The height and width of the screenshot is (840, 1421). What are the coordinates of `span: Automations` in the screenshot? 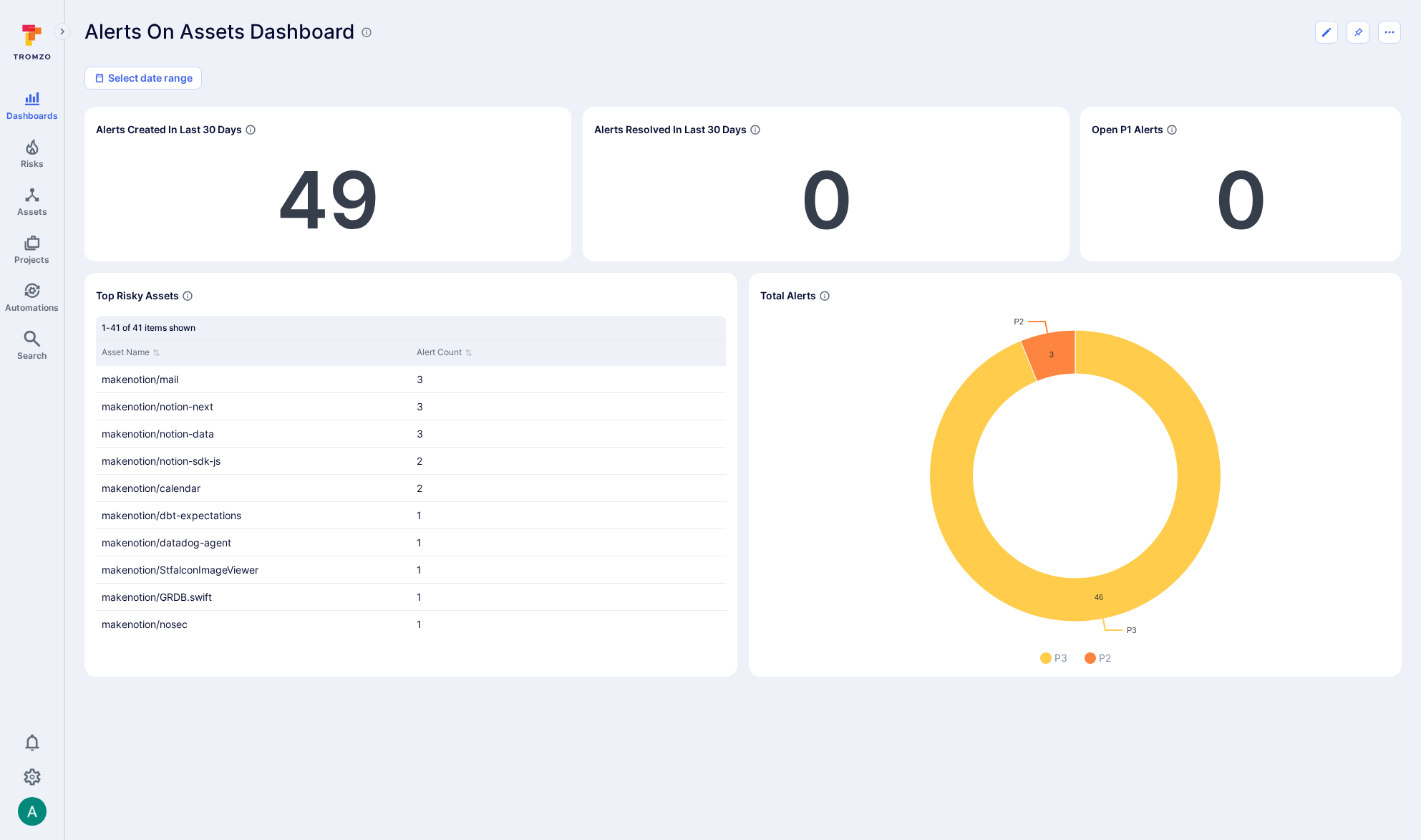 It's located at (32, 307).